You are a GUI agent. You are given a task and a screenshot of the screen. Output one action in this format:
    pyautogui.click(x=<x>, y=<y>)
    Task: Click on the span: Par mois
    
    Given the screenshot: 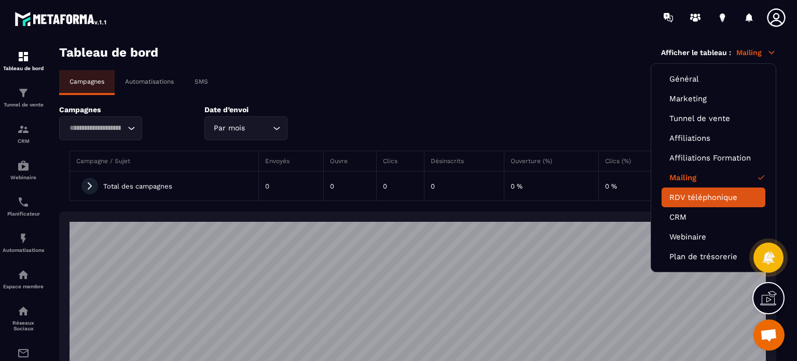 What is the action you would take?
    pyautogui.click(x=229, y=128)
    